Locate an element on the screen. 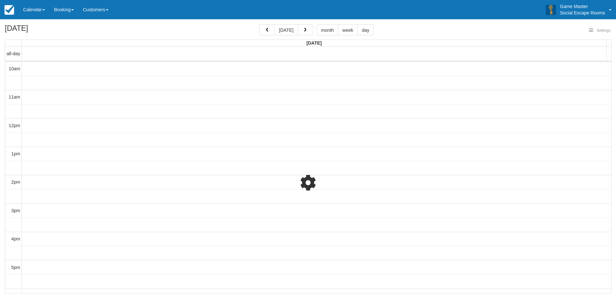 The width and height of the screenshot is (616, 295). button: day is located at coordinates (365, 30).